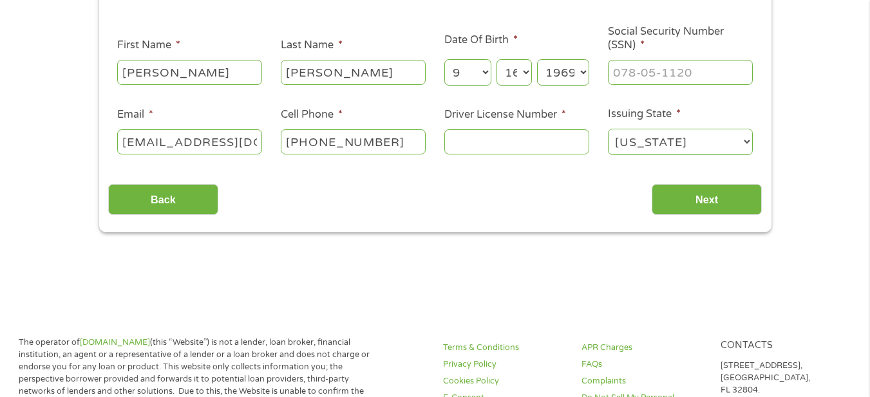  What do you see at coordinates (680, 39) in the screenshot?
I see `label: Social Security Number (SSN)` at bounding box center [680, 39].